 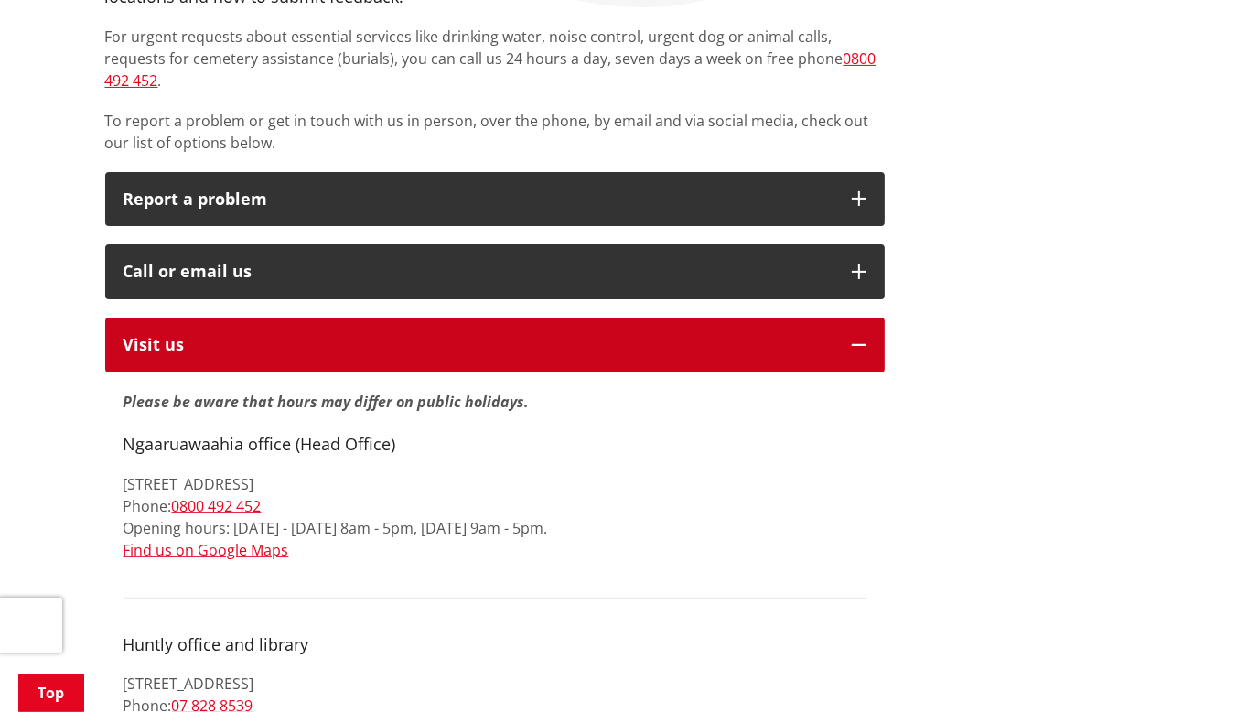 What do you see at coordinates (478, 272) in the screenshot?
I see `div: Call or email us` at bounding box center [478, 272].